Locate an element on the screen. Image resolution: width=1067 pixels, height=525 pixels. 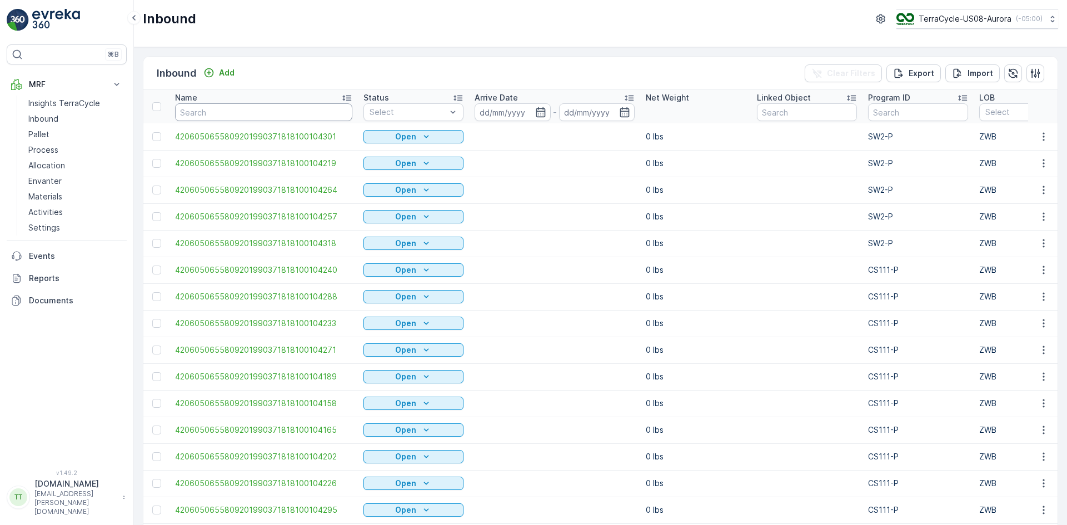
p: Export is located at coordinates (922, 73).